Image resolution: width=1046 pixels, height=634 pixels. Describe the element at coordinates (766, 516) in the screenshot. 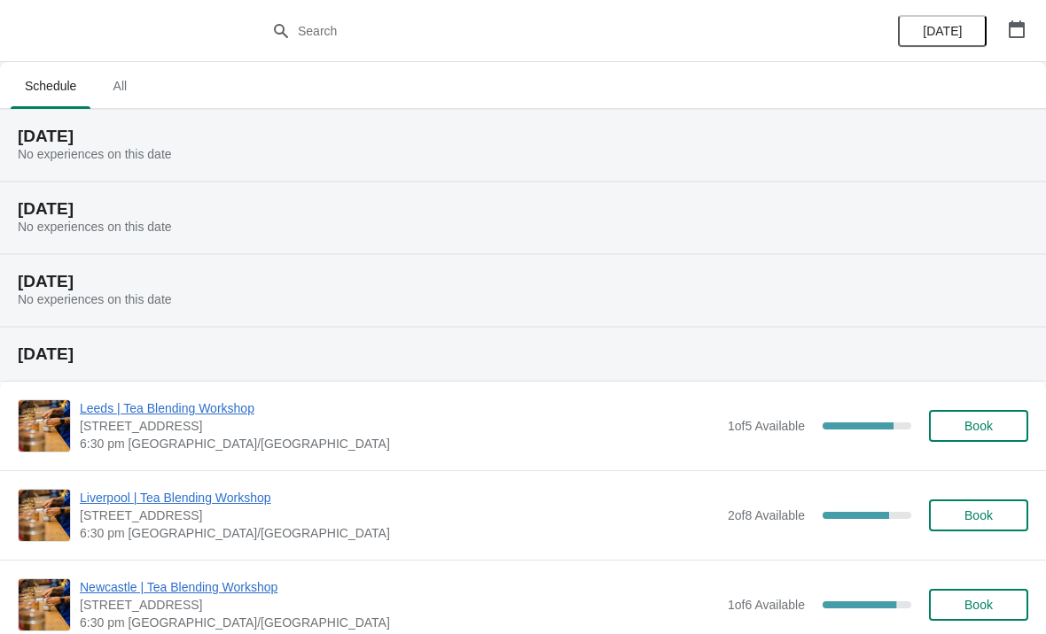

I see `span: 2 of 8 Available` at that location.